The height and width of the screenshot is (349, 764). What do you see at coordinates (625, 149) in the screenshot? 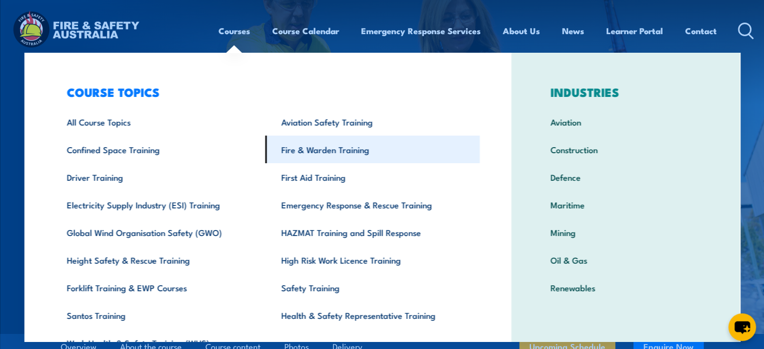
I see `a: Construction` at bounding box center [625, 149].